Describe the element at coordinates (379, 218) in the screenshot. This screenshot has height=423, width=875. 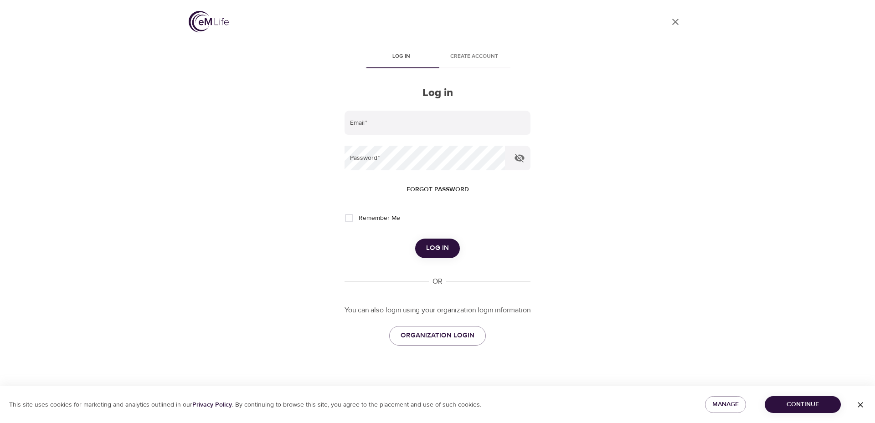
I see `span: Remember Me` at that location.